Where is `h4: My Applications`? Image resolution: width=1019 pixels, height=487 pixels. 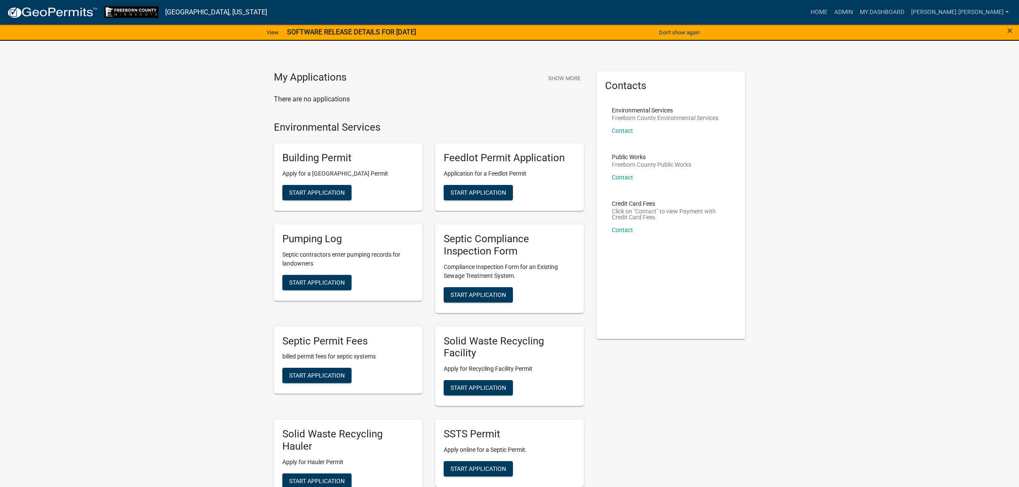
h4: My Applications is located at coordinates (310, 78).